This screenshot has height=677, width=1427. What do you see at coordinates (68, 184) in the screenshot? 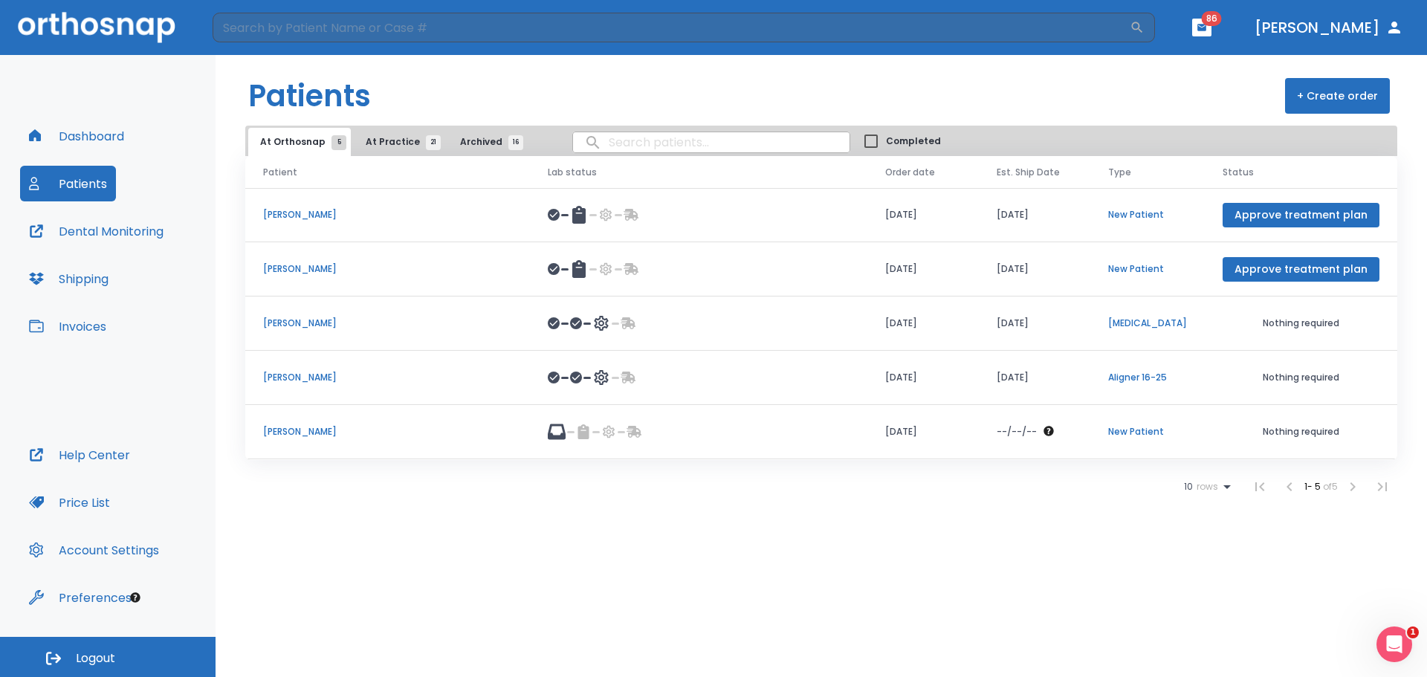
I see `a: Patients` at bounding box center [68, 184].